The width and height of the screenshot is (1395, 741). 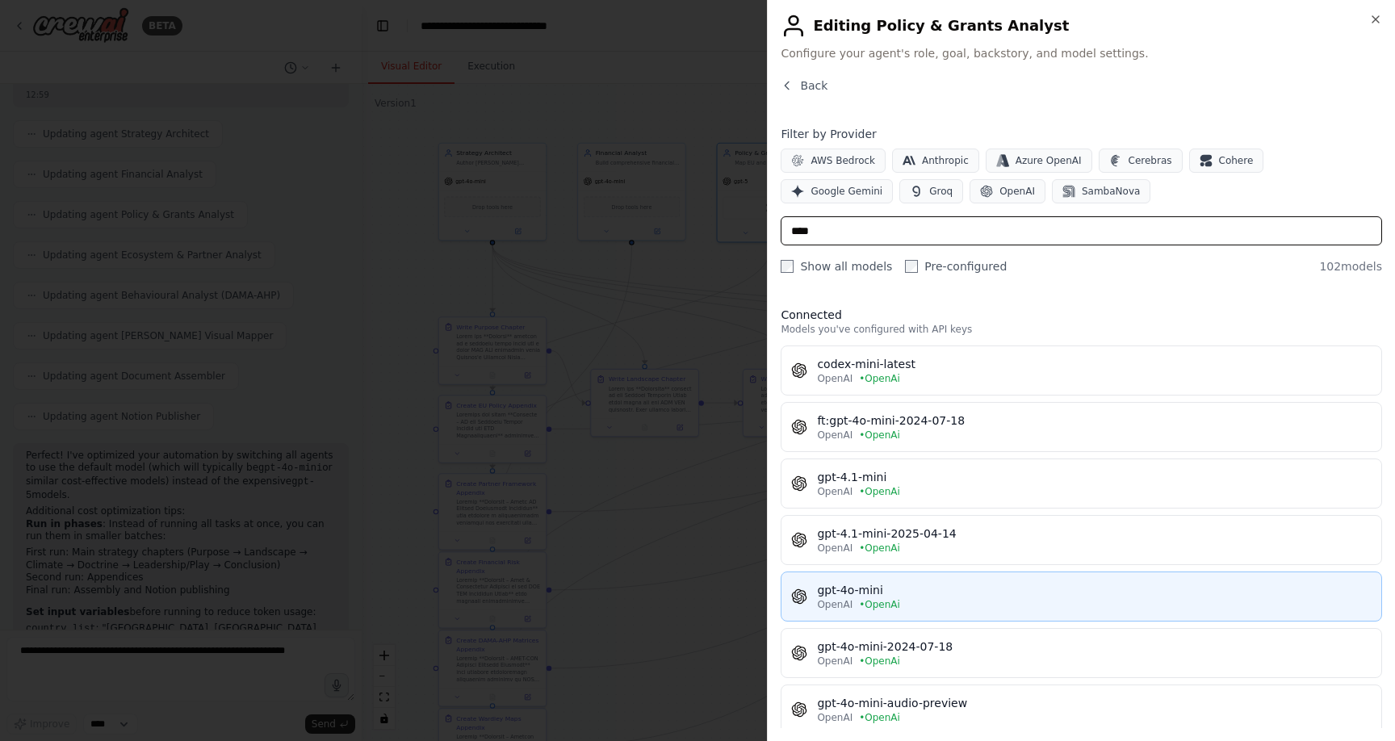 What do you see at coordinates (1141, 161) in the screenshot?
I see `button: Cerebras` at bounding box center [1141, 161].